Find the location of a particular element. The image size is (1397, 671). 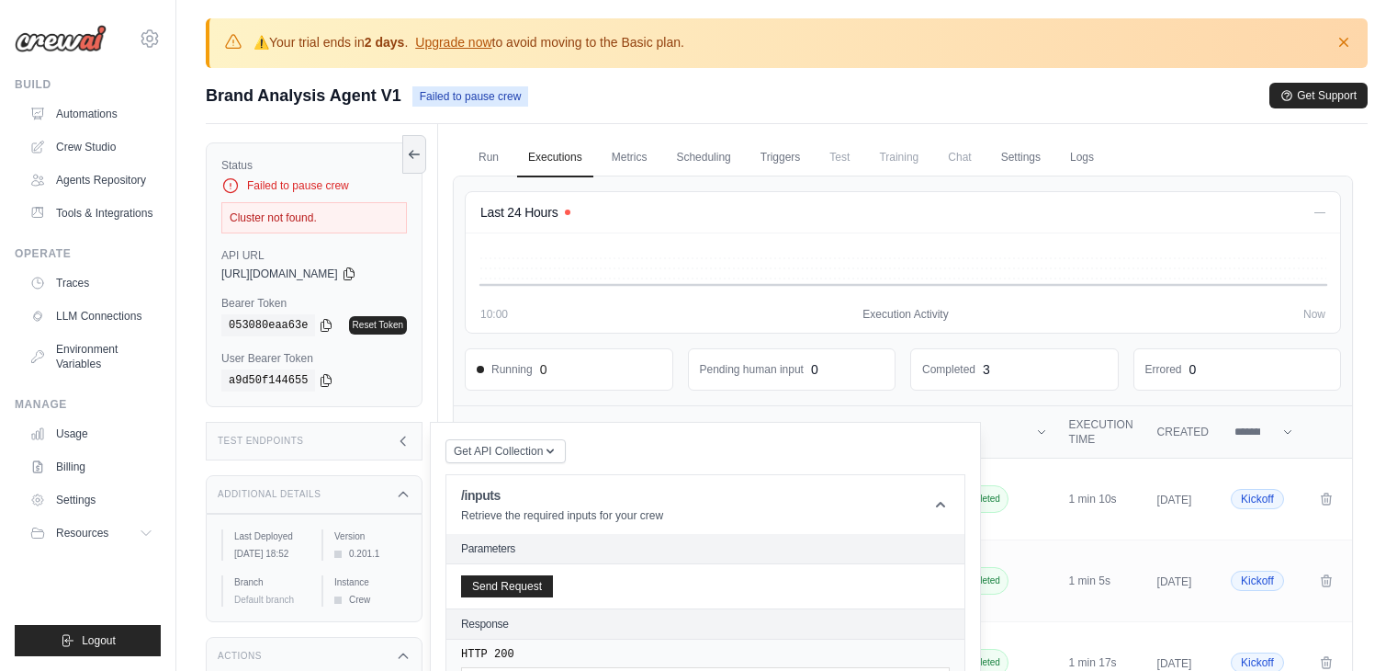

label: Branch is located at coordinates (270, 582).